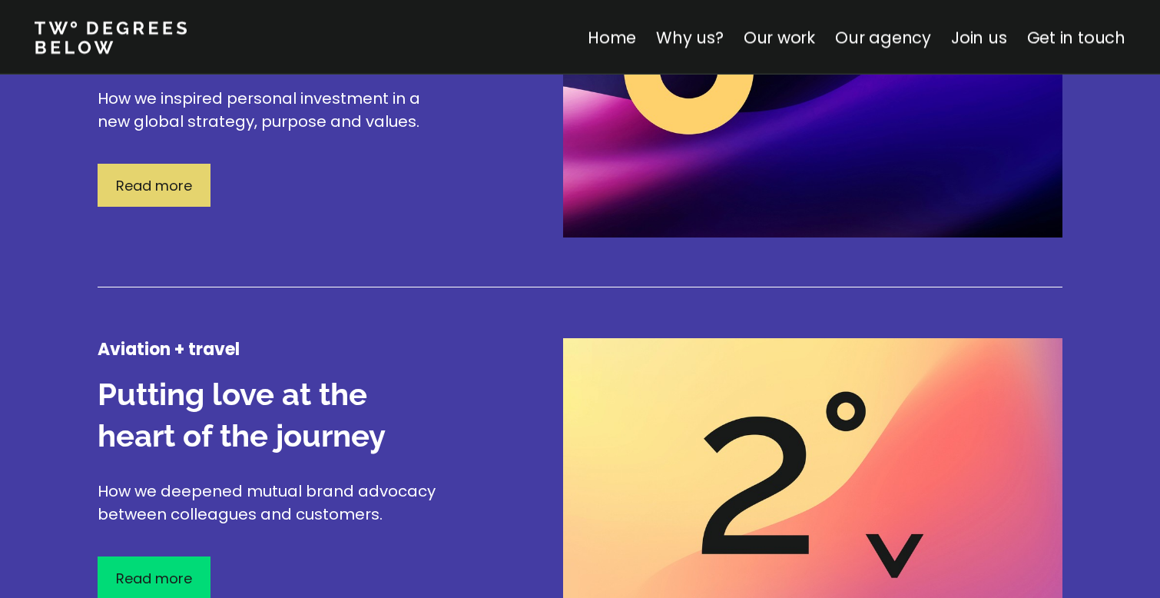 The image size is (1160, 598). Describe the element at coordinates (779, 37) in the screenshot. I see `a: Our work` at that location.